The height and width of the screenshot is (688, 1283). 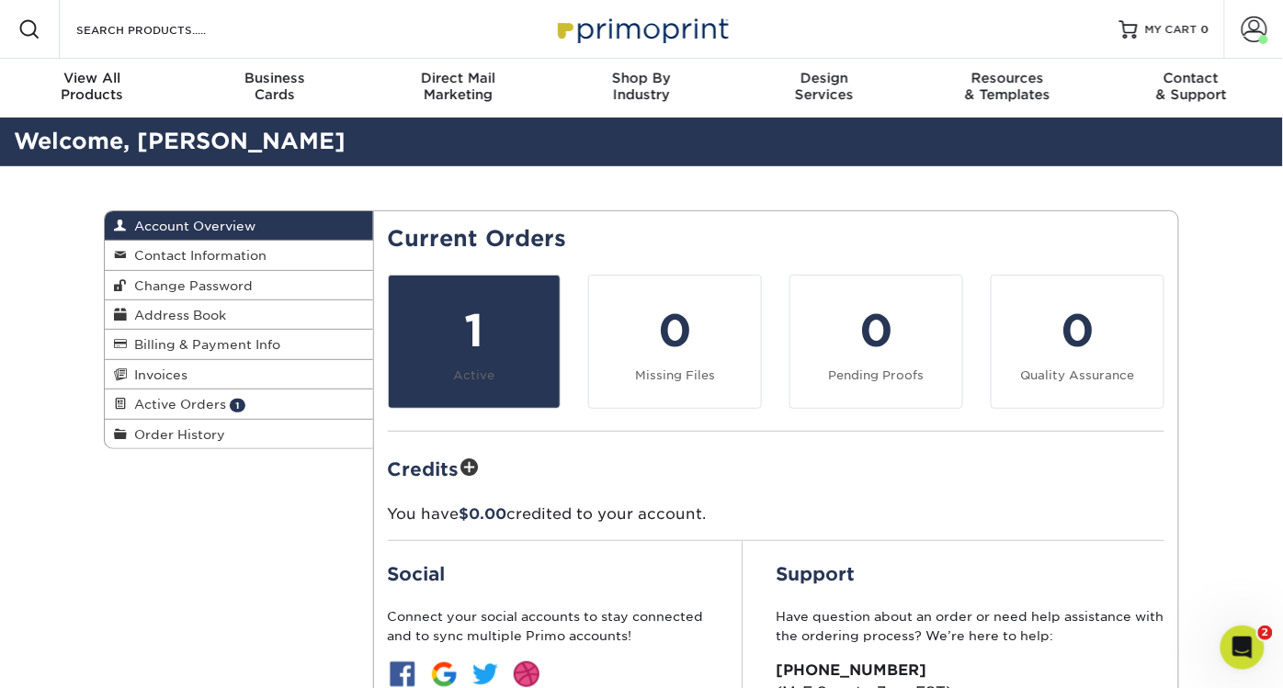 What do you see at coordinates (458, 78) in the screenshot?
I see `span: Direct Mail` at bounding box center [458, 78].